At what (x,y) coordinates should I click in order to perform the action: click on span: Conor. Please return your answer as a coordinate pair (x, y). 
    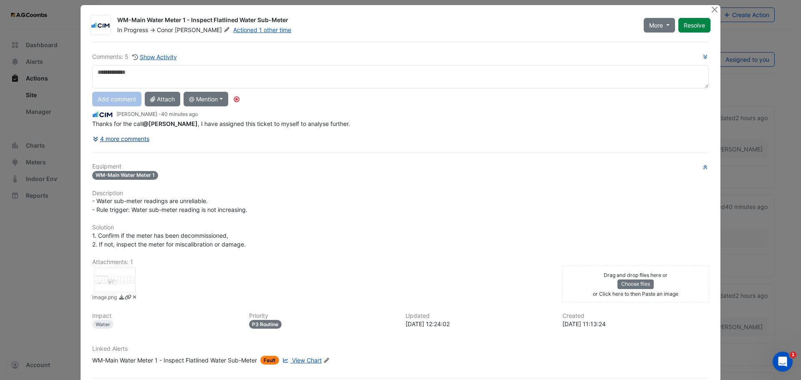
    Looking at the image, I should click on (165, 30).